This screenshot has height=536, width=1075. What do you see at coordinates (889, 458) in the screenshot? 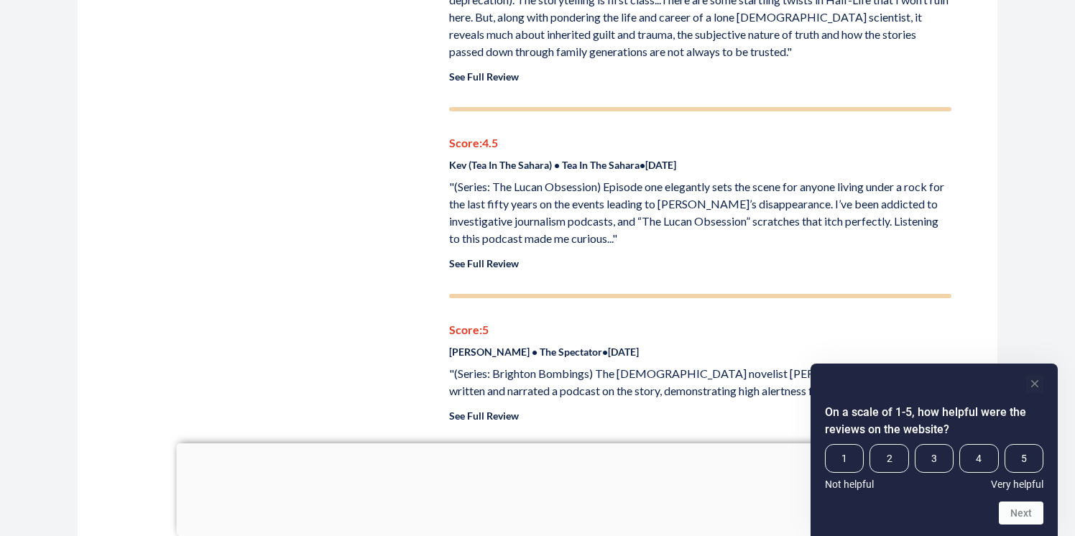
I see `span: 2` at bounding box center [889, 458].